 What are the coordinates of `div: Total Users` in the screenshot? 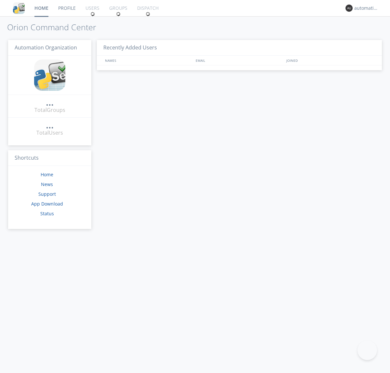 It's located at (50, 133).